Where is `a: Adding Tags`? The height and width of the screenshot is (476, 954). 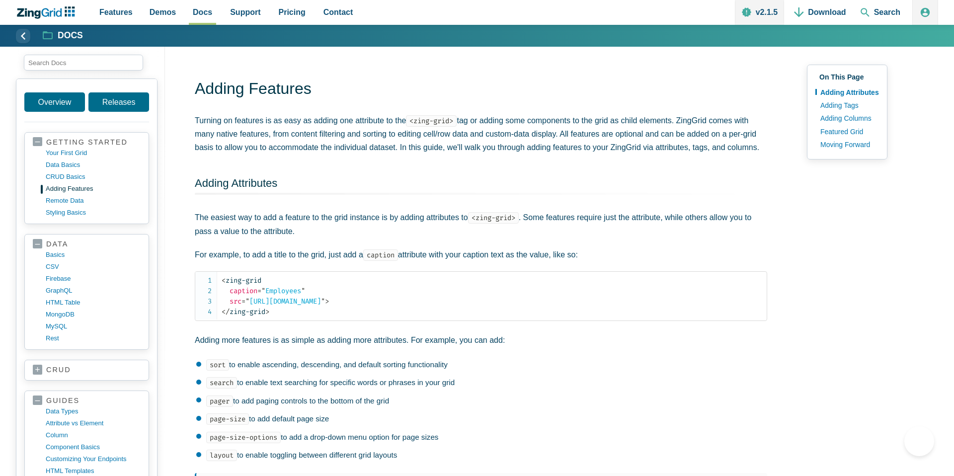 a: Adding Tags is located at coordinates (847, 105).